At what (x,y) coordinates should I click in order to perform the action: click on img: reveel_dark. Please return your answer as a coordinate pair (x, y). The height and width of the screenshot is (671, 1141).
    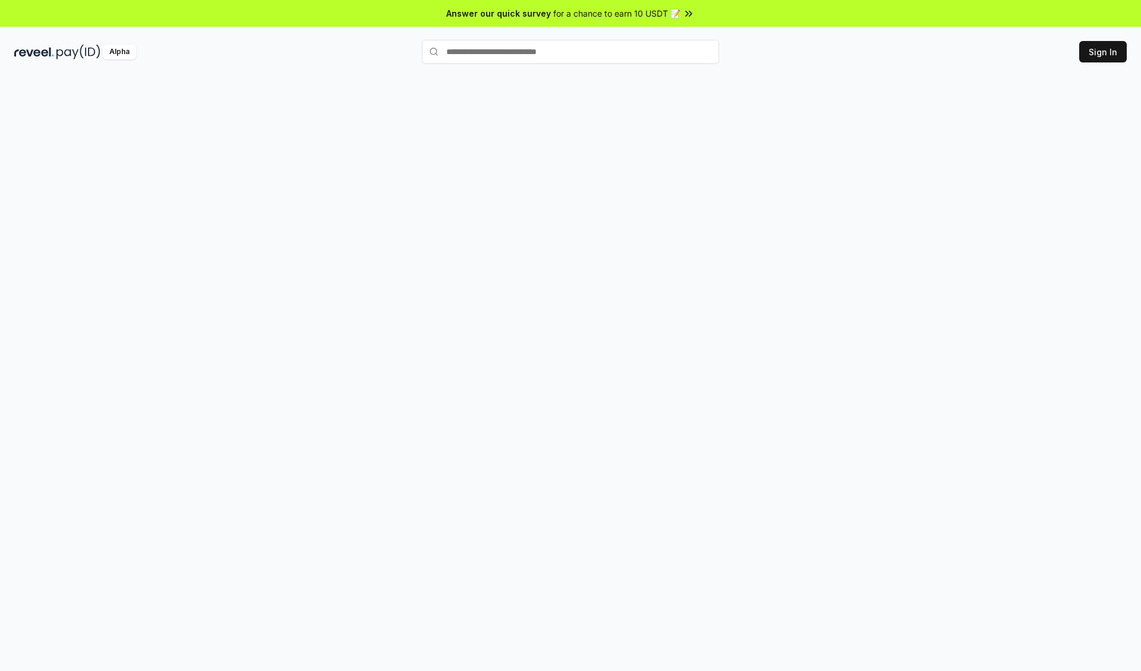
    Looking at the image, I should click on (34, 52).